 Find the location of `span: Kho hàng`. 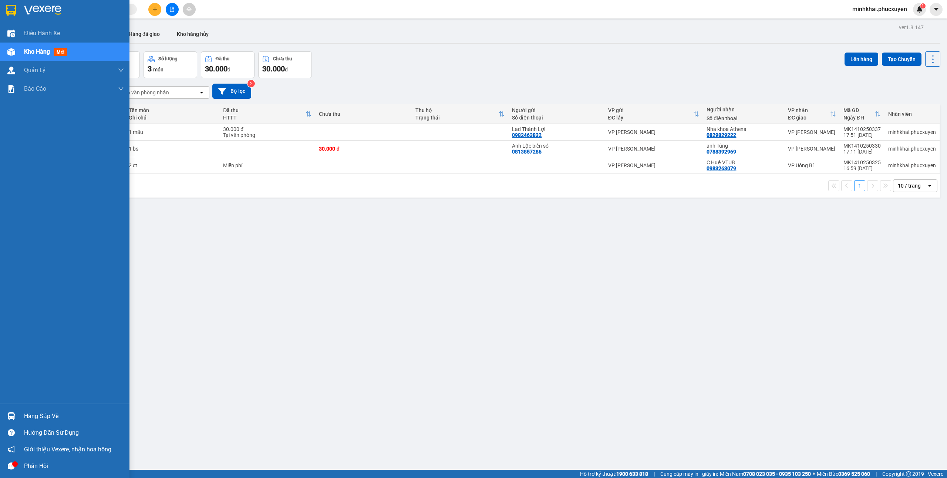

span: Kho hàng is located at coordinates (37, 51).